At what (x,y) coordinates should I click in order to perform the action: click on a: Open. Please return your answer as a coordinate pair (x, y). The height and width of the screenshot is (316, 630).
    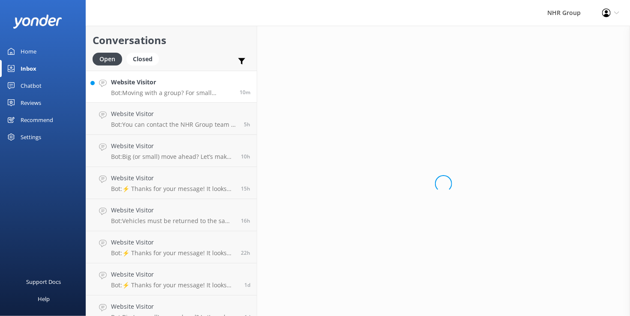
    Looking at the image, I should click on (109, 59).